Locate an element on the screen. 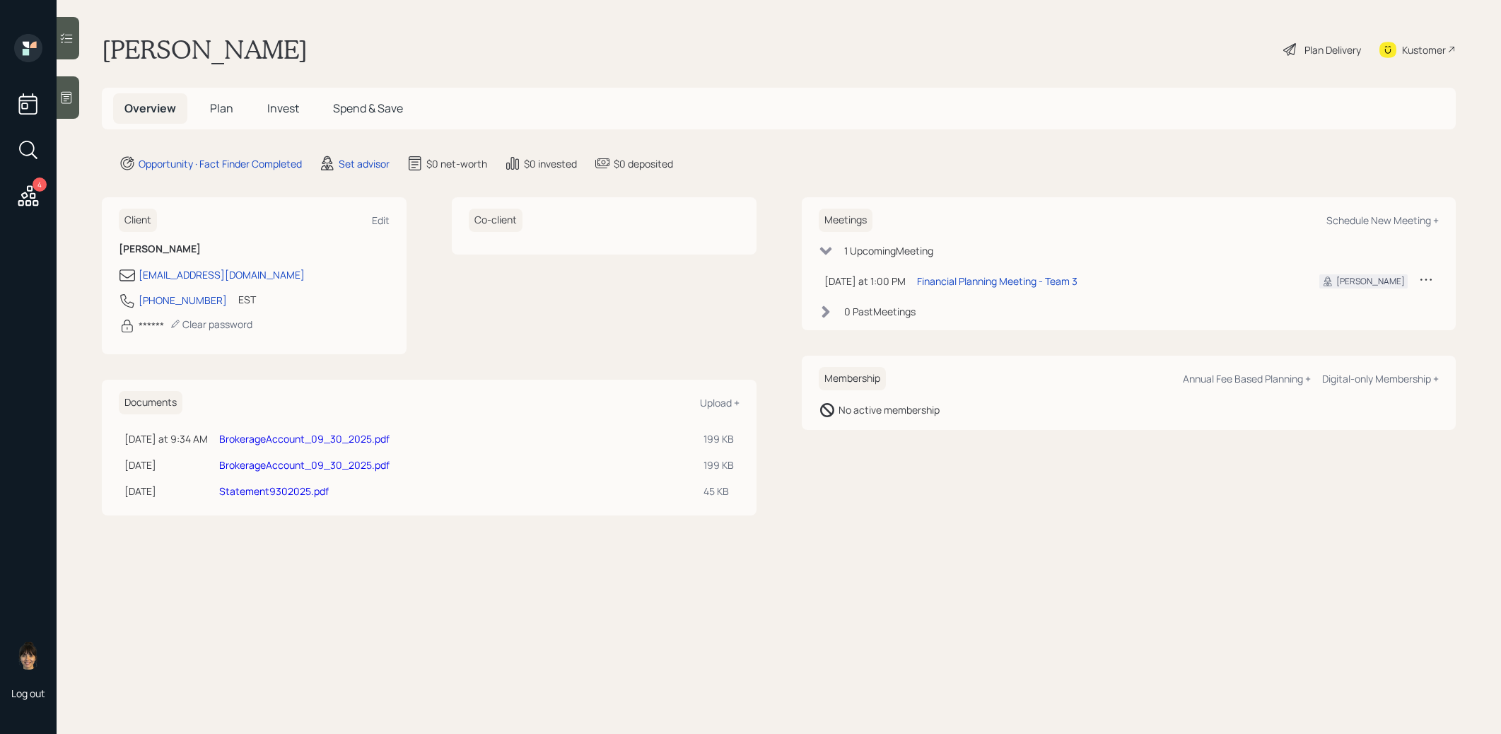 This screenshot has width=1501, height=734. h6: Membership is located at coordinates (852, 378).